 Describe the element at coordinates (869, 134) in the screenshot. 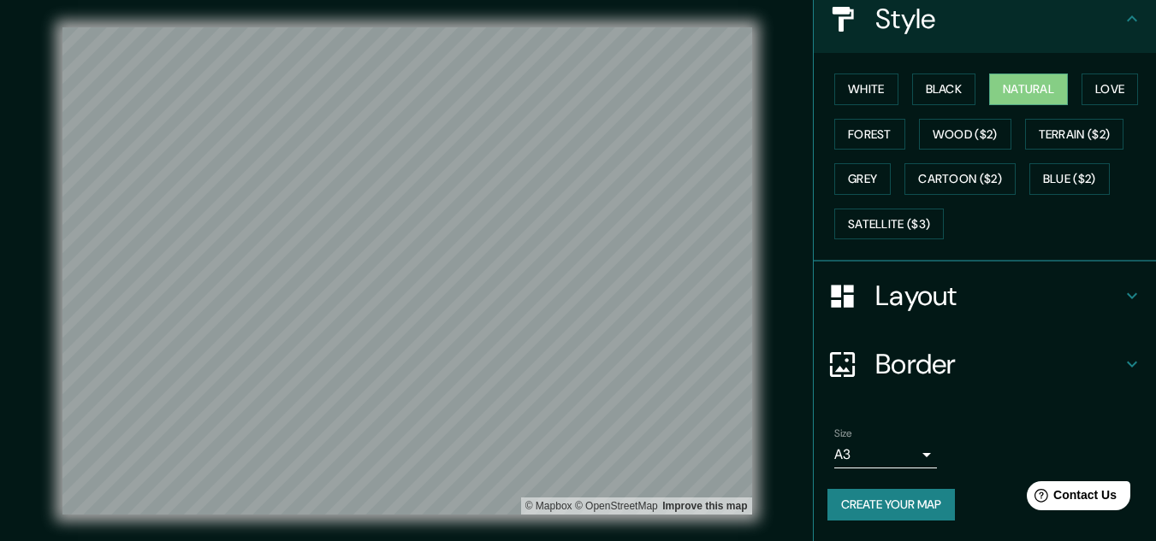

I see `button: Forest` at that location.